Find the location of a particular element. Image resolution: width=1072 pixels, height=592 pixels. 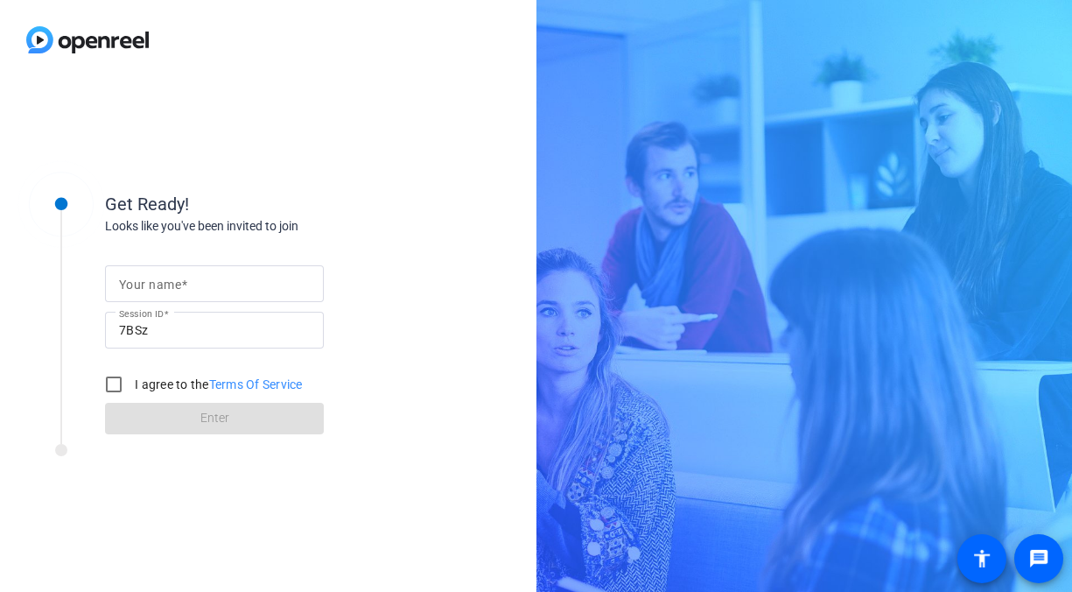

div: Get Ready! is located at coordinates (280, 204).